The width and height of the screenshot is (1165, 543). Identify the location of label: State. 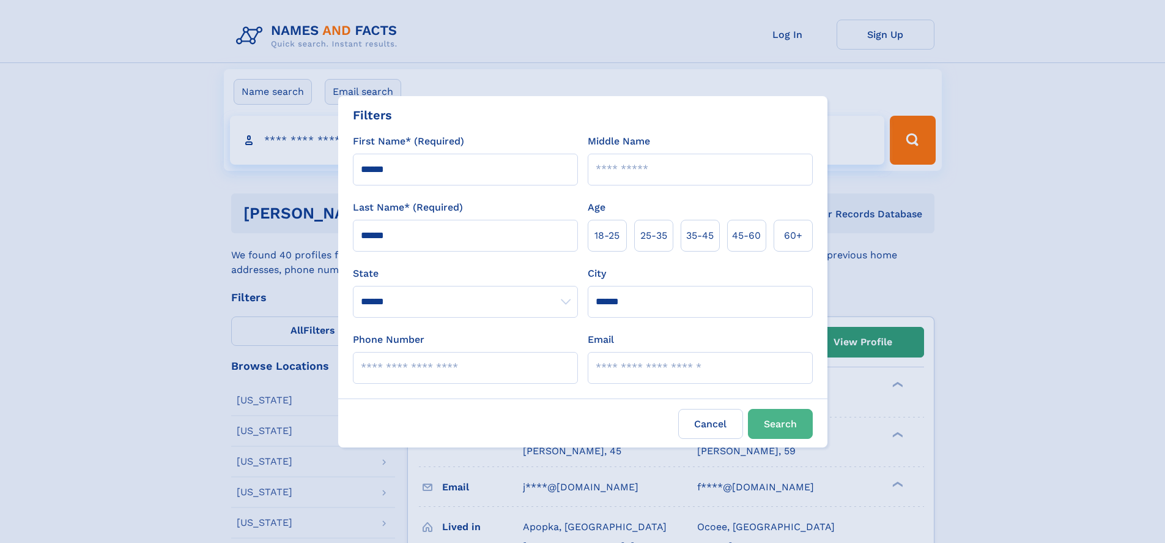
(466, 273).